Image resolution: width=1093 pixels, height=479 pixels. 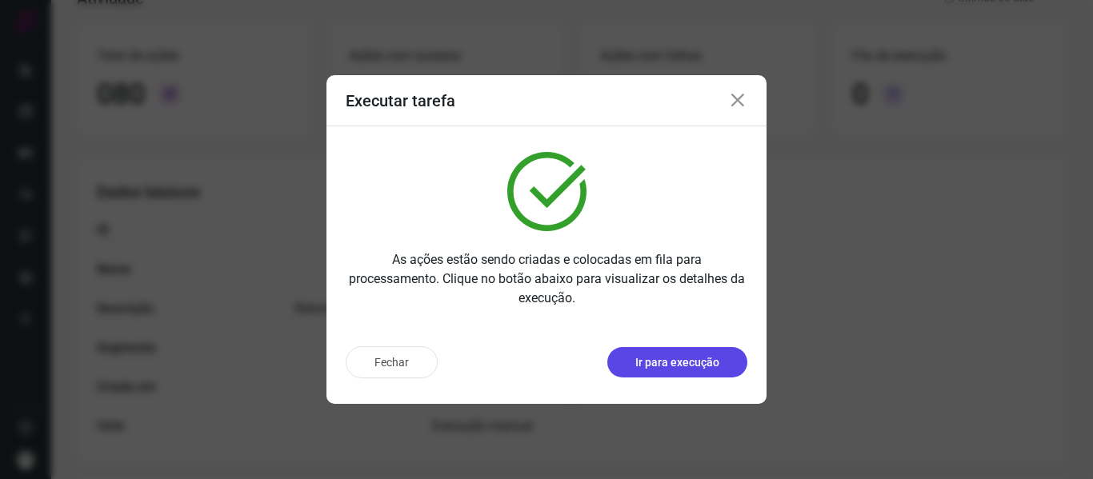 What do you see at coordinates (546, 279) in the screenshot?
I see `p: As ações estão sendo criadas e colocadas em fila para processamento. Clique no botão abaixo para ...` at bounding box center [546, 279].